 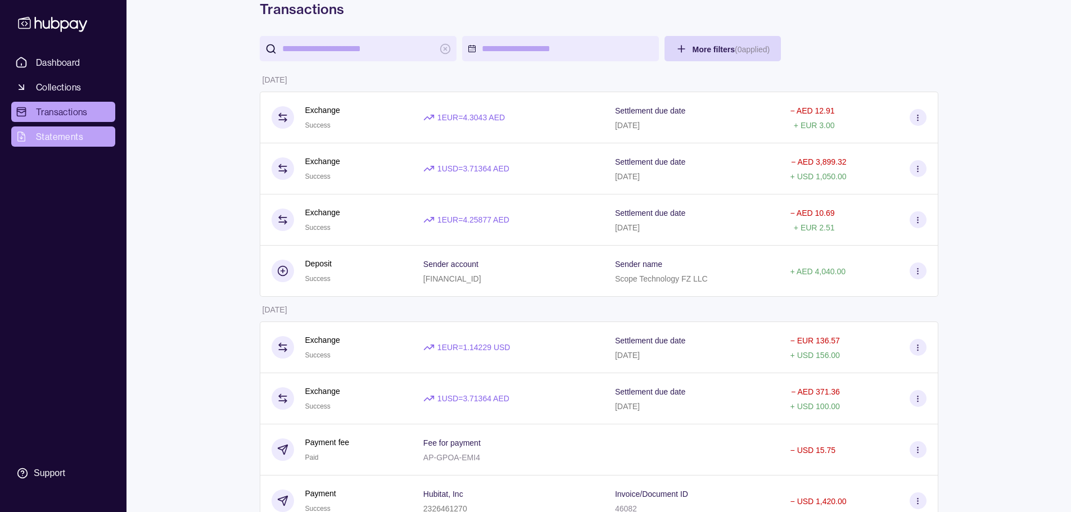 What do you see at coordinates (327, 442) in the screenshot?
I see `p: Payment fee` at bounding box center [327, 442].